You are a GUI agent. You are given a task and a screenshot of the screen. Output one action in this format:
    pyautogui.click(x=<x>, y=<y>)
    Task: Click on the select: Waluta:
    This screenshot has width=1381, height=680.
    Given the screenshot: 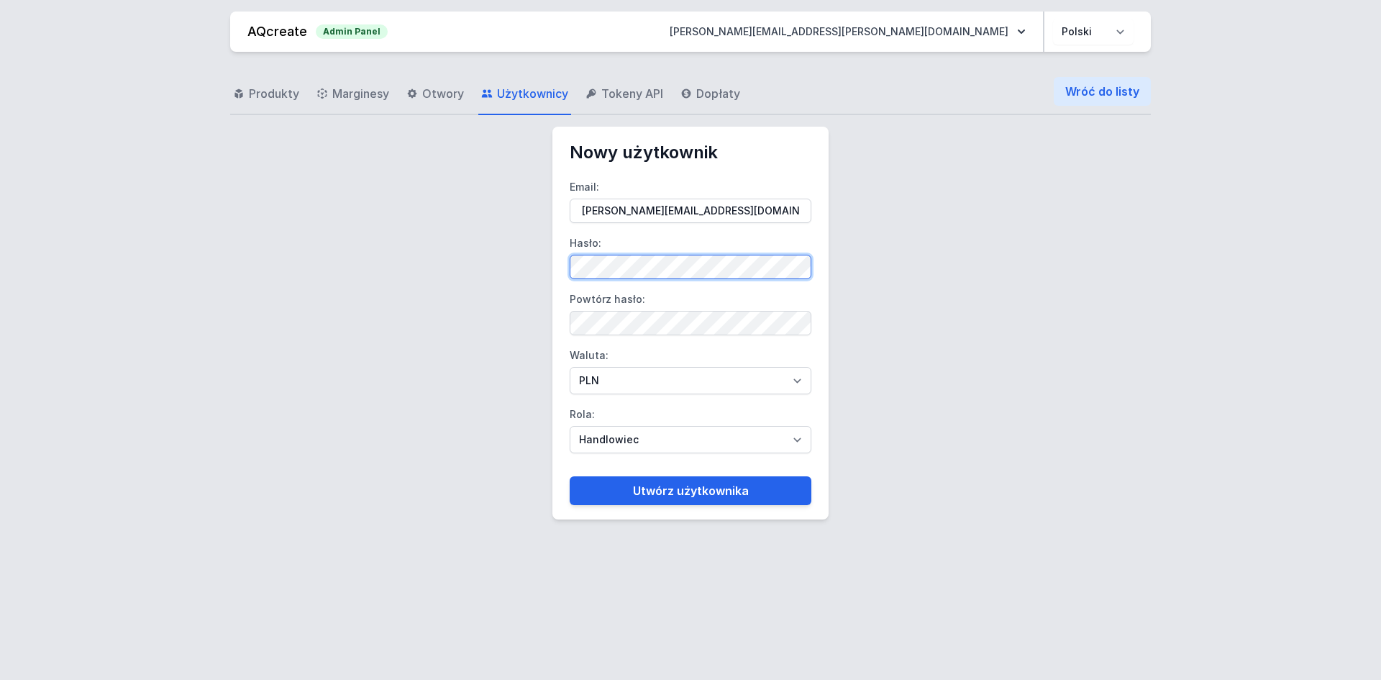 What is the action you would take?
    pyautogui.click(x=691, y=381)
    